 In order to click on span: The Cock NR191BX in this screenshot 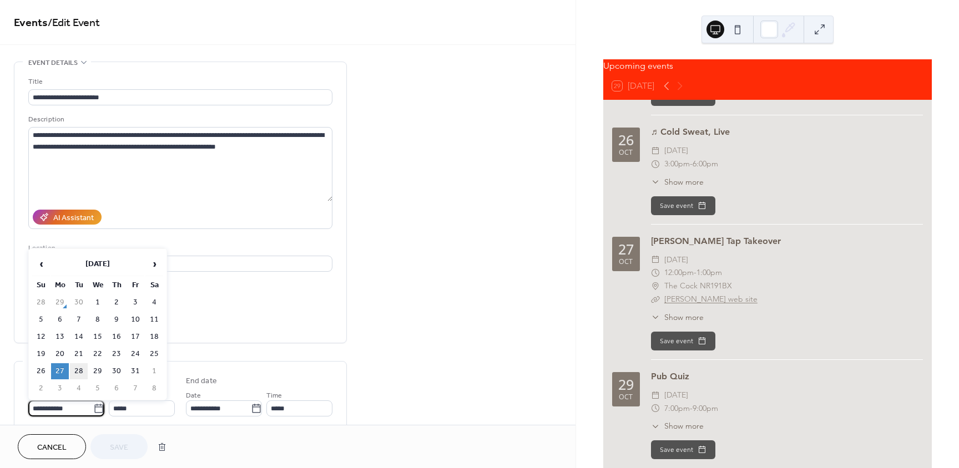, I will do `click(698, 286)`.